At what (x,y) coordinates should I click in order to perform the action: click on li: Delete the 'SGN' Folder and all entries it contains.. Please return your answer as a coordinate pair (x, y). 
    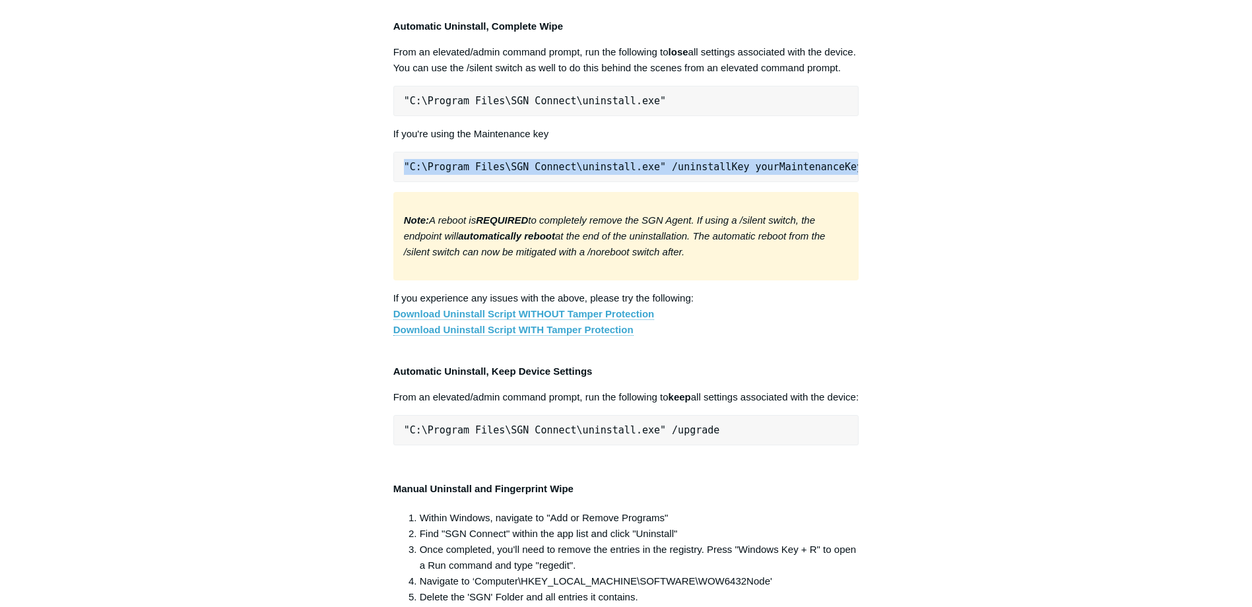
    Looking at the image, I should click on (640, 597).